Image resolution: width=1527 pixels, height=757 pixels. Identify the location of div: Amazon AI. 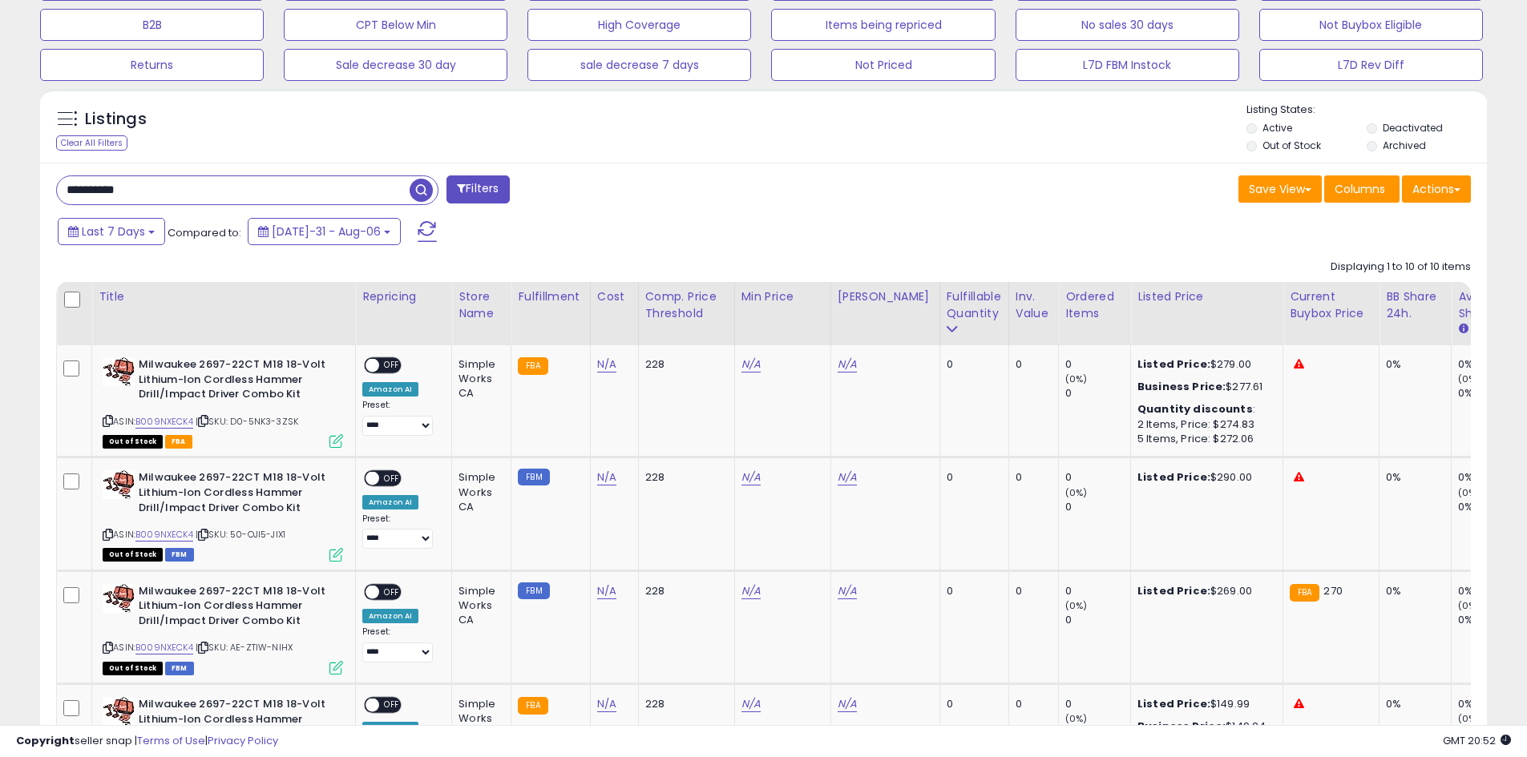
(390, 503).